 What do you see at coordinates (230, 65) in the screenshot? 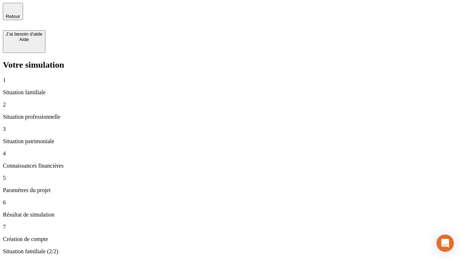
I see `h2: Votre simulation` at bounding box center [230, 65].